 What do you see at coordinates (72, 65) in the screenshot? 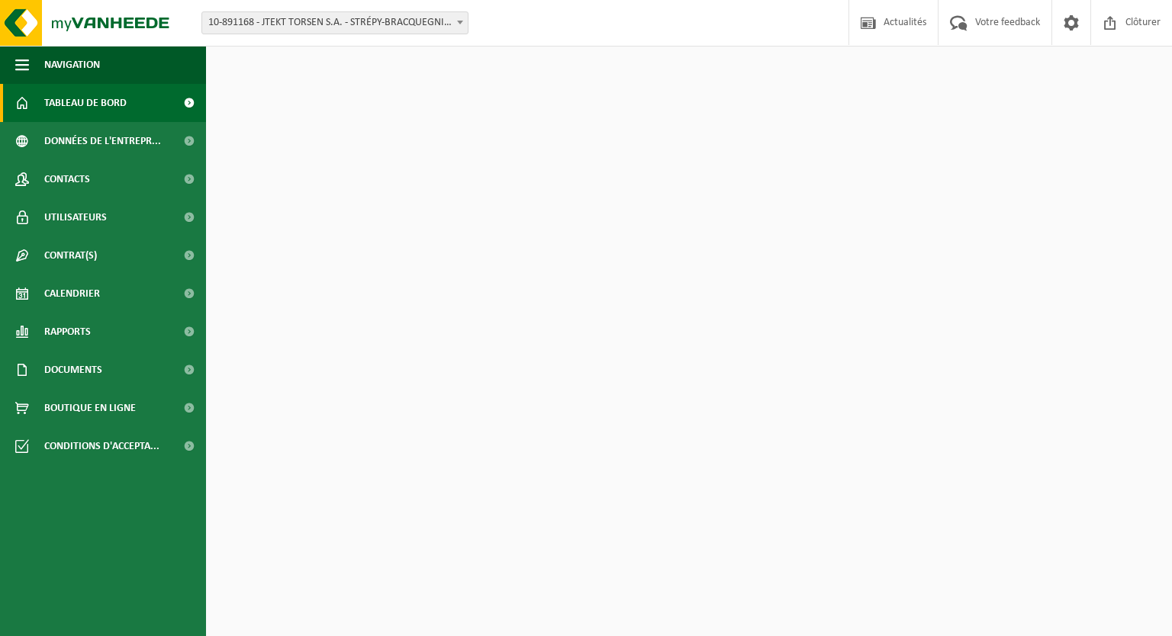
I see `span: Navigation` at bounding box center [72, 65].